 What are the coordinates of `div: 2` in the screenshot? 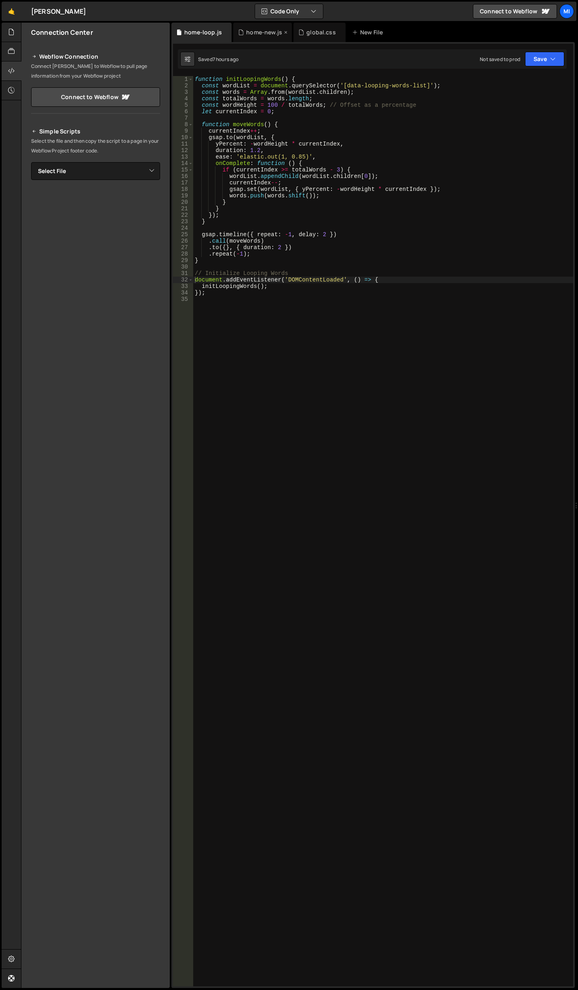 It's located at (183, 86).